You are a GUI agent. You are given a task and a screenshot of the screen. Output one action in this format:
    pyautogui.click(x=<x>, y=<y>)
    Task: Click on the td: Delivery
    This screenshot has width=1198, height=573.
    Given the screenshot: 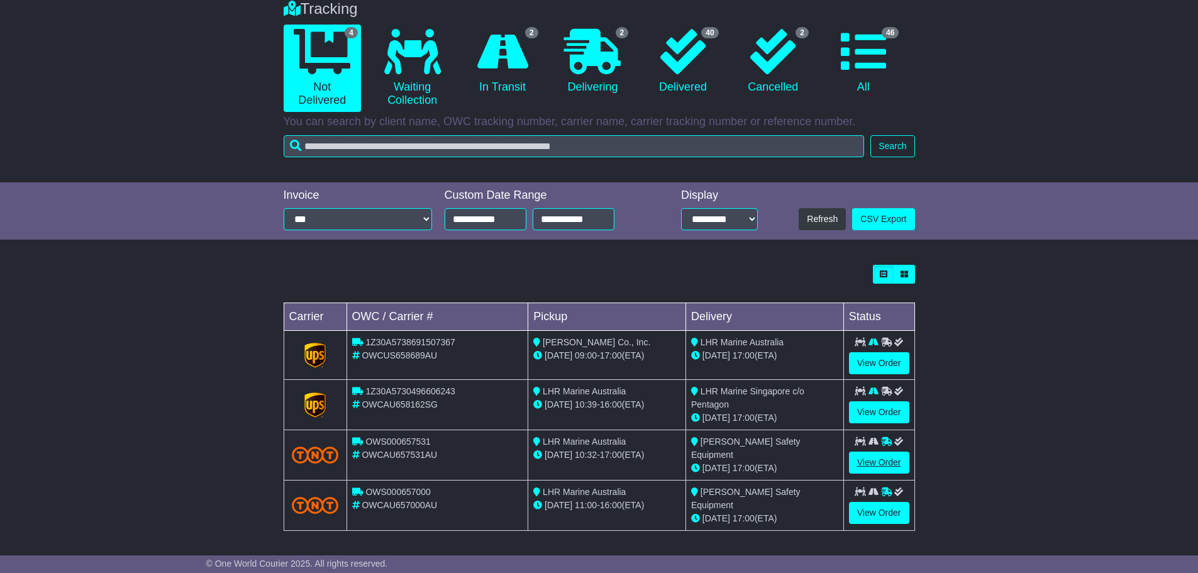 What is the action you would take?
    pyautogui.click(x=764, y=317)
    